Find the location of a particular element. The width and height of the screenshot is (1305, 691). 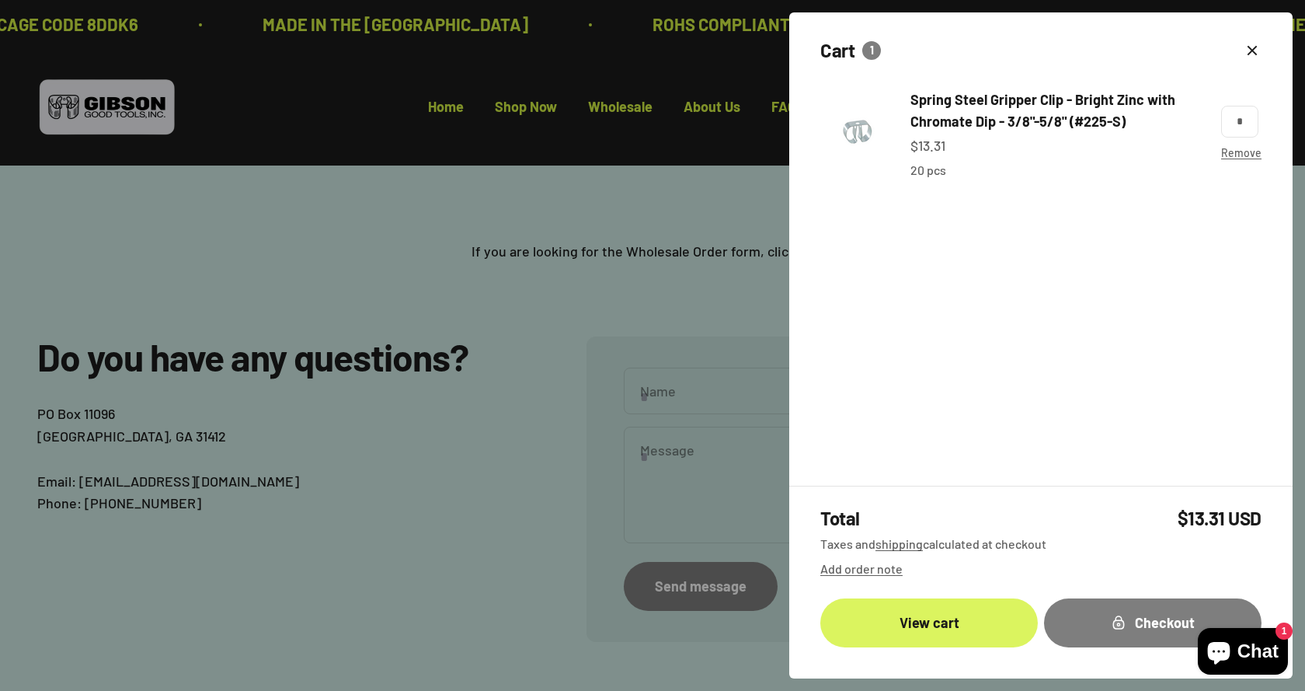

p: 20 pcs is located at coordinates (928, 170).